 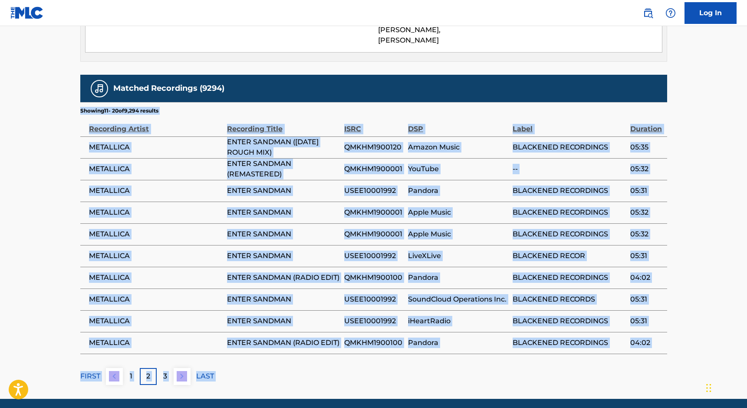 I want to click on span: 05:35, so click(x=646, y=147).